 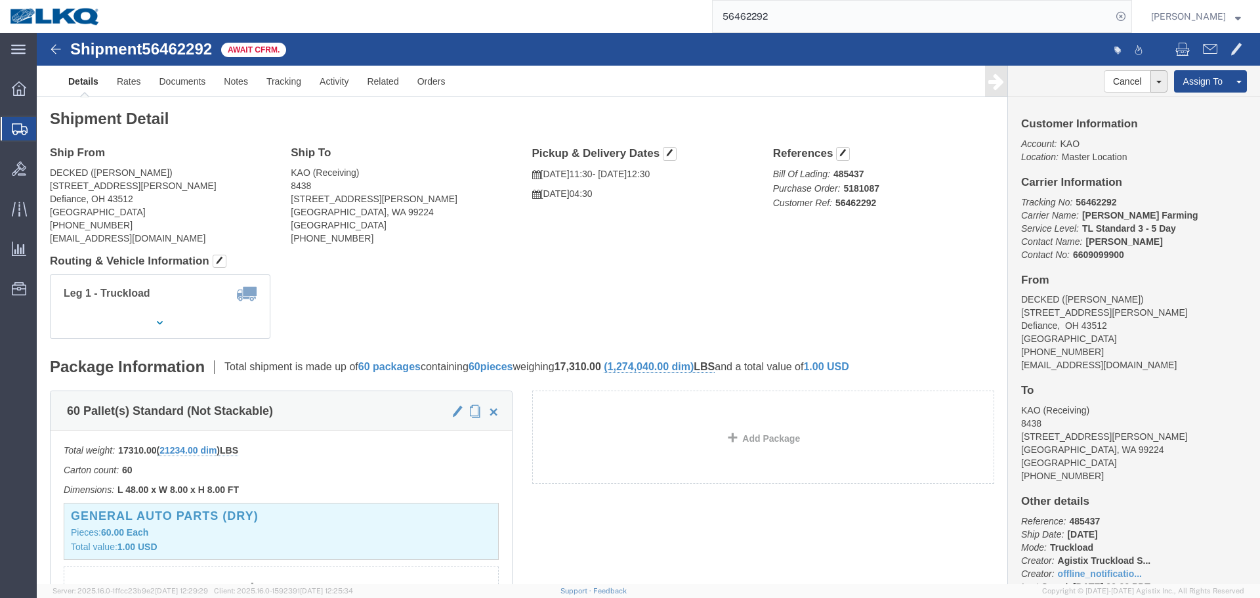 What do you see at coordinates (912, 16) in the screenshot?
I see `input: Search for shipment number, reference number` at bounding box center [912, 16].